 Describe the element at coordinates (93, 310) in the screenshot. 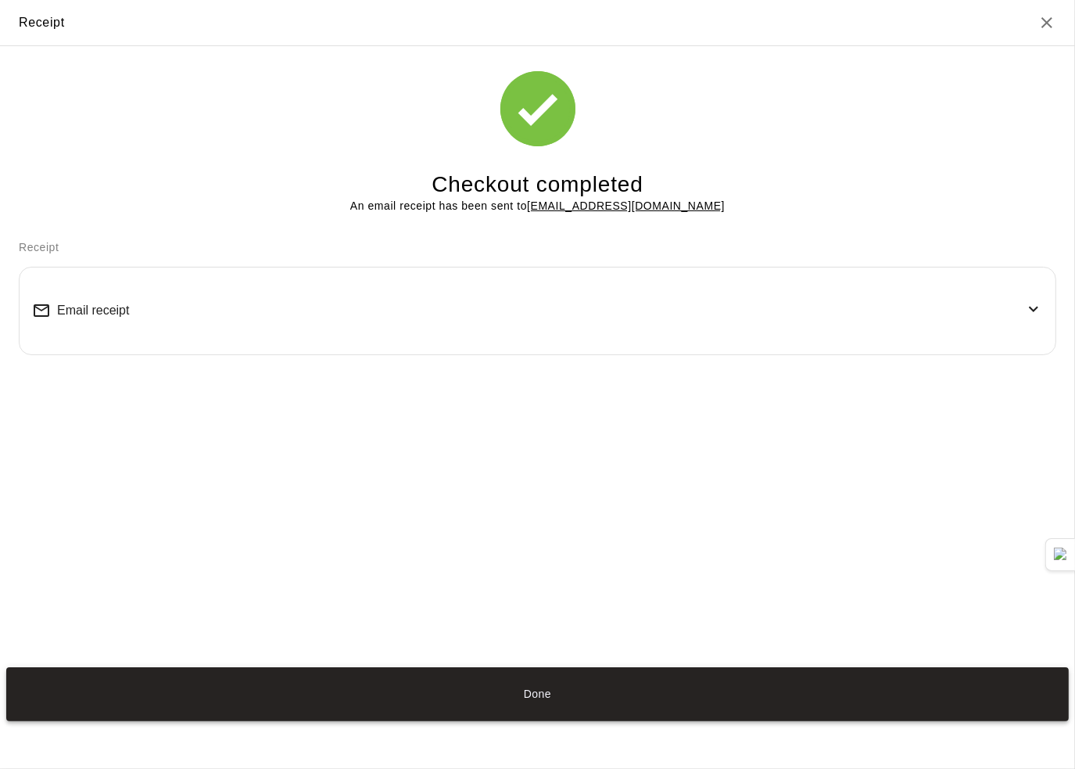

I see `span: Email receipt` at that location.